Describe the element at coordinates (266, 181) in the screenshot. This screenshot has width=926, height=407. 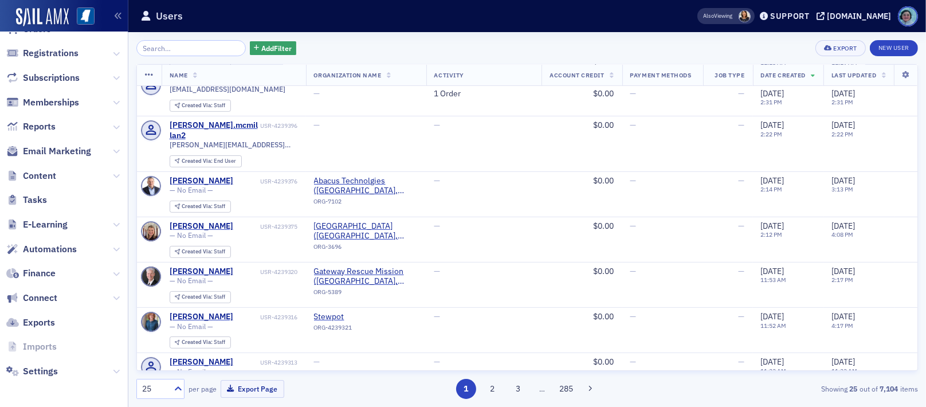
I see `div: USR-4239376` at that location.